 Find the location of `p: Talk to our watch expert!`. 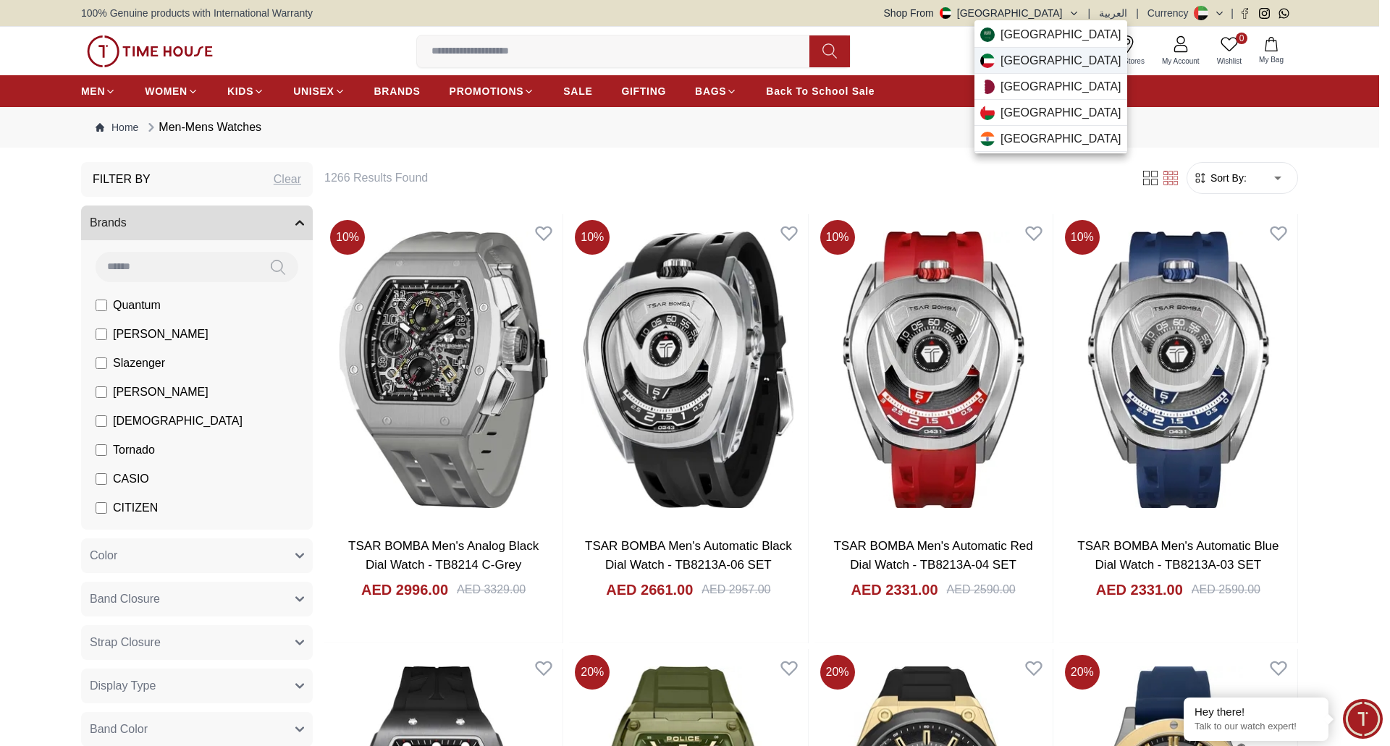

p: Talk to our watch expert! is located at coordinates (1256, 727).